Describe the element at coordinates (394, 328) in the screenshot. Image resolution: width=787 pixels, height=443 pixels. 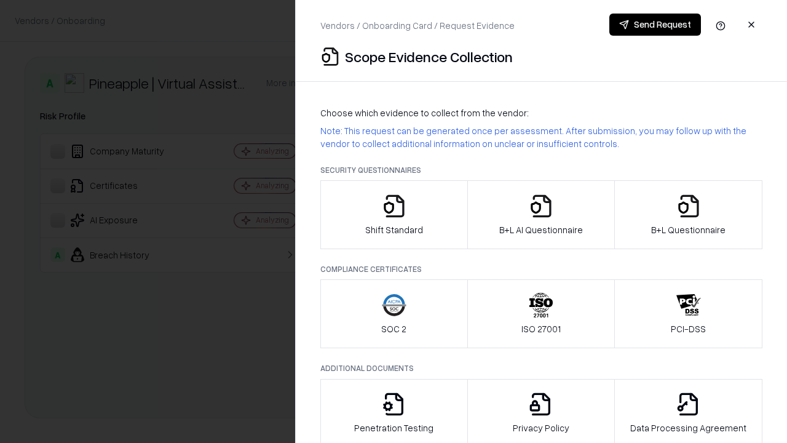
I see `p: SOC 2` at that location.